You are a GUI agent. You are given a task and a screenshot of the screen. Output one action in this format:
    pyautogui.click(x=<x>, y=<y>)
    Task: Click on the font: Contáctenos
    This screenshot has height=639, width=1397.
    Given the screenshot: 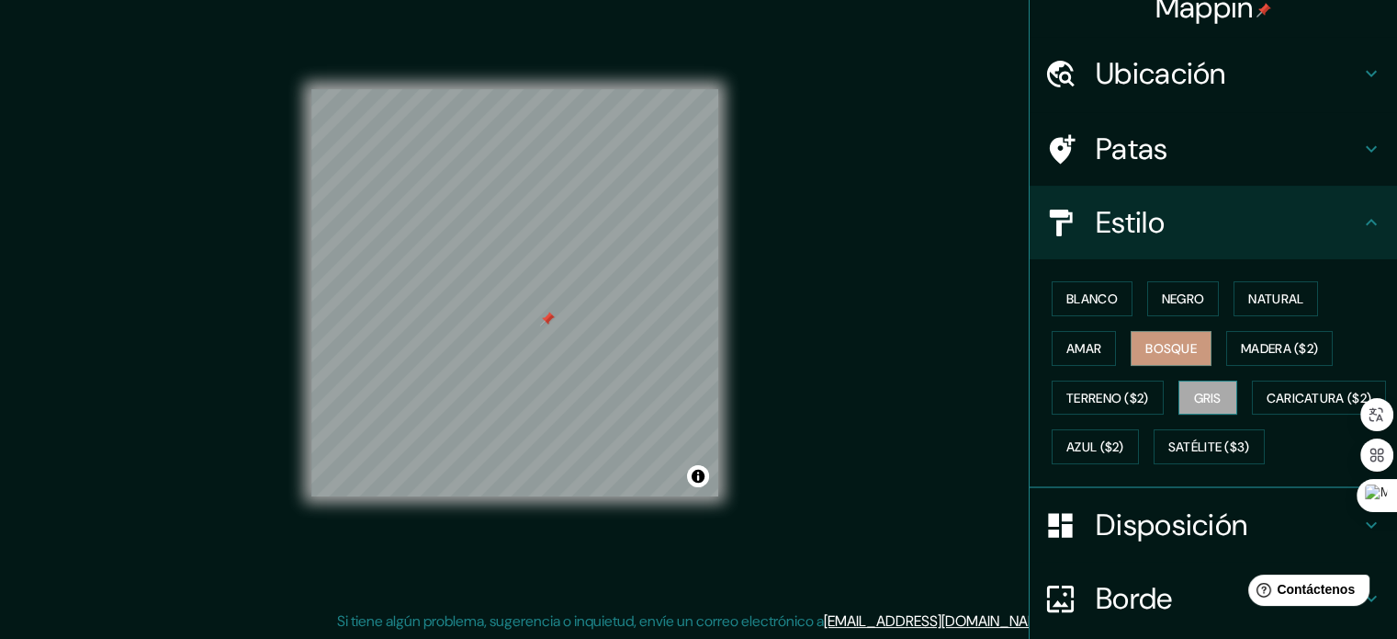 What is the action you would take?
    pyautogui.click(x=82, y=22)
    